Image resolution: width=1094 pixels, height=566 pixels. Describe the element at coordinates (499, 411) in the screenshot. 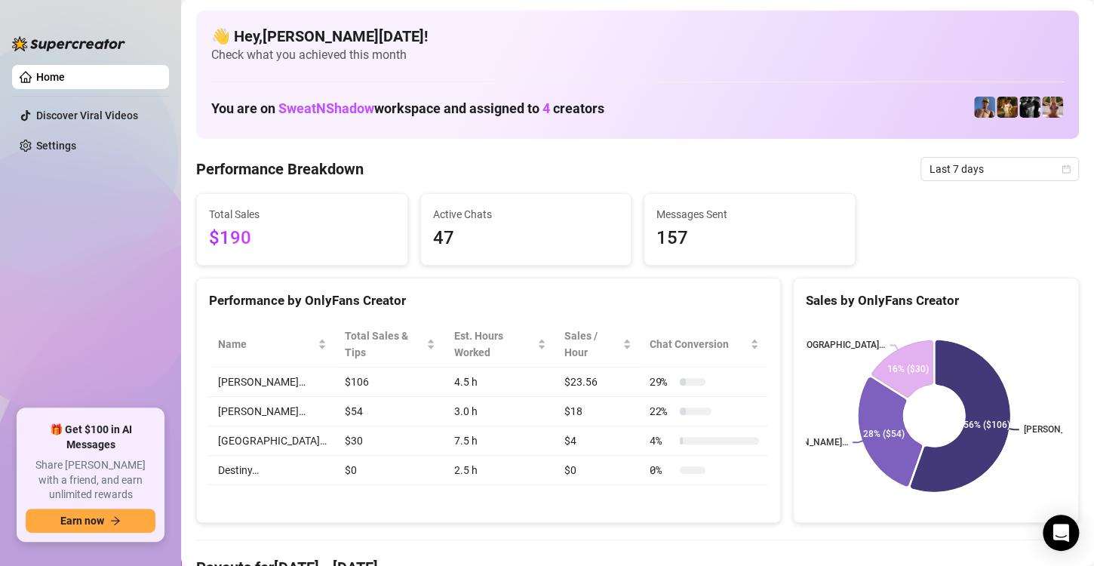

I see `td: 3.0 h` at that location.